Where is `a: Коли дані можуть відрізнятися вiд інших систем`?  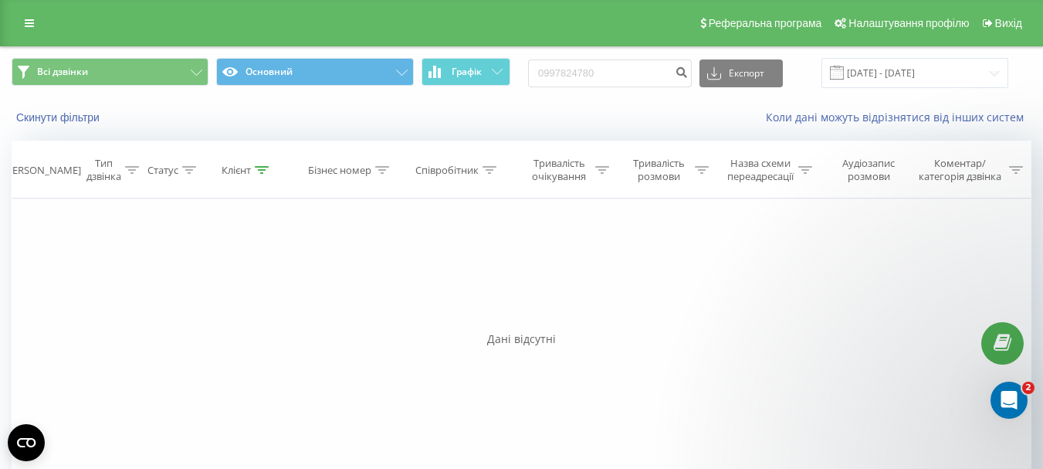 a: Коли дані можуть відрізнятися вiд інших систем is located at coordinates (899, 117).